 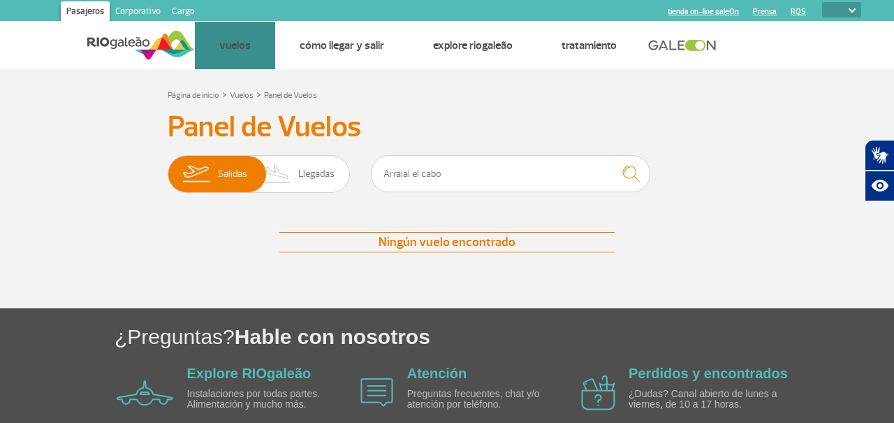 What do you see at coordinates (277, 174) in the screenshot?
I see `img: slider-desembarque` at bounding box center [277, 174].